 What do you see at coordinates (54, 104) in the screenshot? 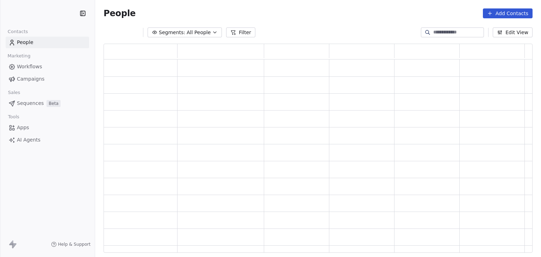
I see `span: Beta` at bounding box center [54, 104].